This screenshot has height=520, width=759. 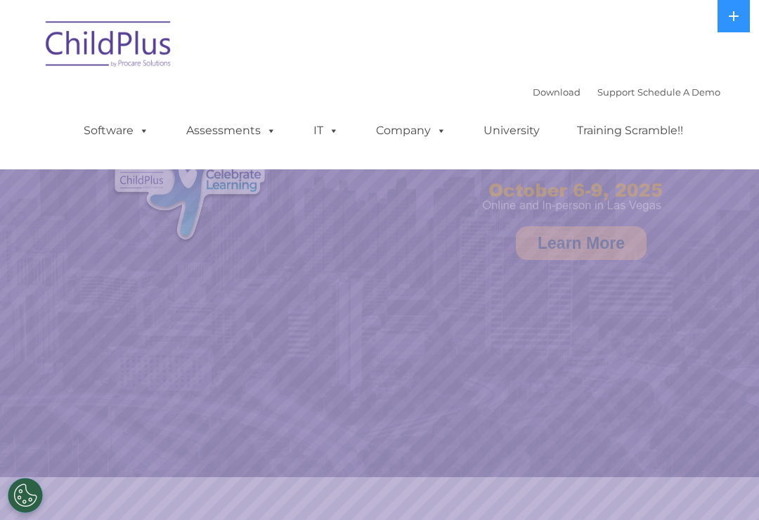 I want to click on a: Schedule A Demo, so click(x=679, y=92).